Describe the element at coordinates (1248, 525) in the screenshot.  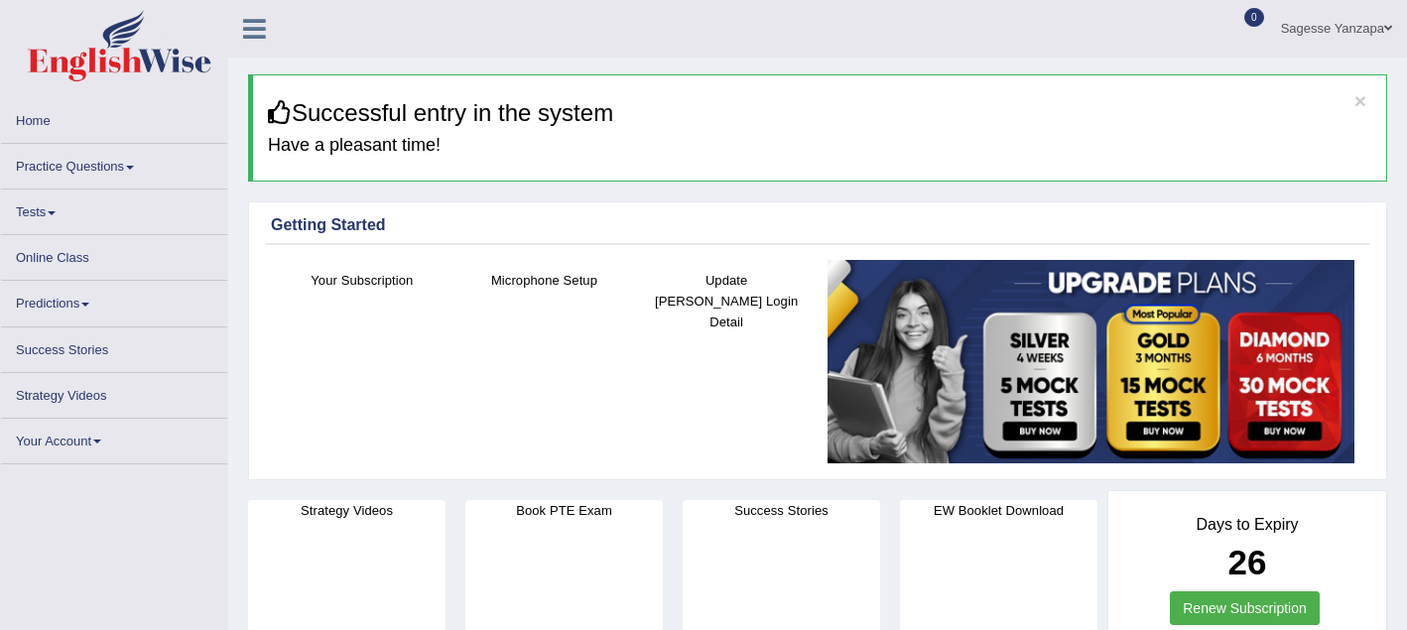
I see `h4: Days to Expiry` at that location.